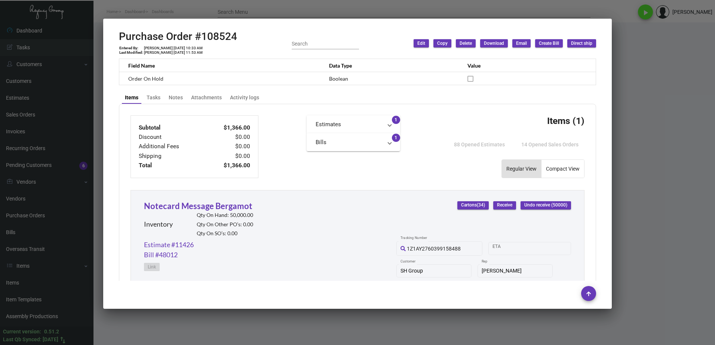  What do you see at coordinates (581, 43) in the screenshot?
I see `button: Direct ship` at bounding box center [581, 43].